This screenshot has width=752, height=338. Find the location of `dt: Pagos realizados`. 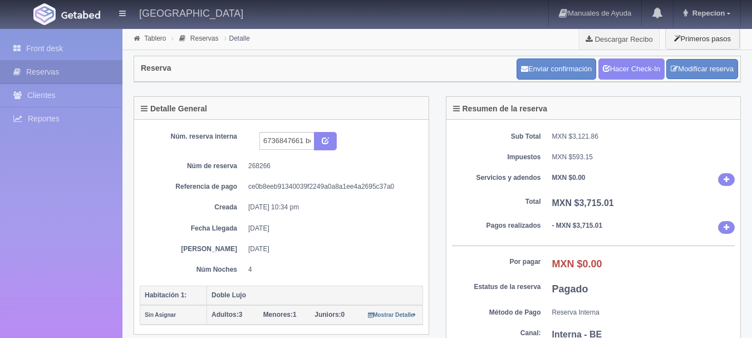

dt: Pagos realizados is located at coordinates (497, 225).